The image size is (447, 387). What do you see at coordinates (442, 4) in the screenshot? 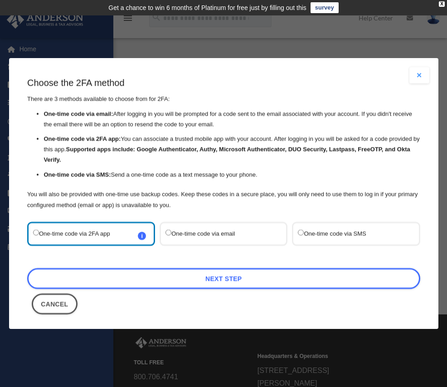
I see `div: close` at bounding box center [442, 4].